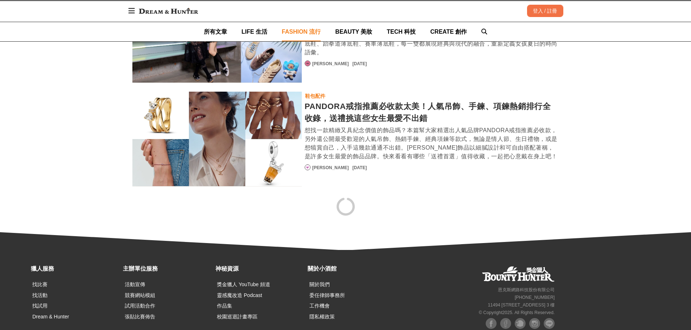 The image size is (691, 330). What do you see at coordinates (534, 324) in the screenshot?
I see `img: Instagram` at bounding box center [534, 324].